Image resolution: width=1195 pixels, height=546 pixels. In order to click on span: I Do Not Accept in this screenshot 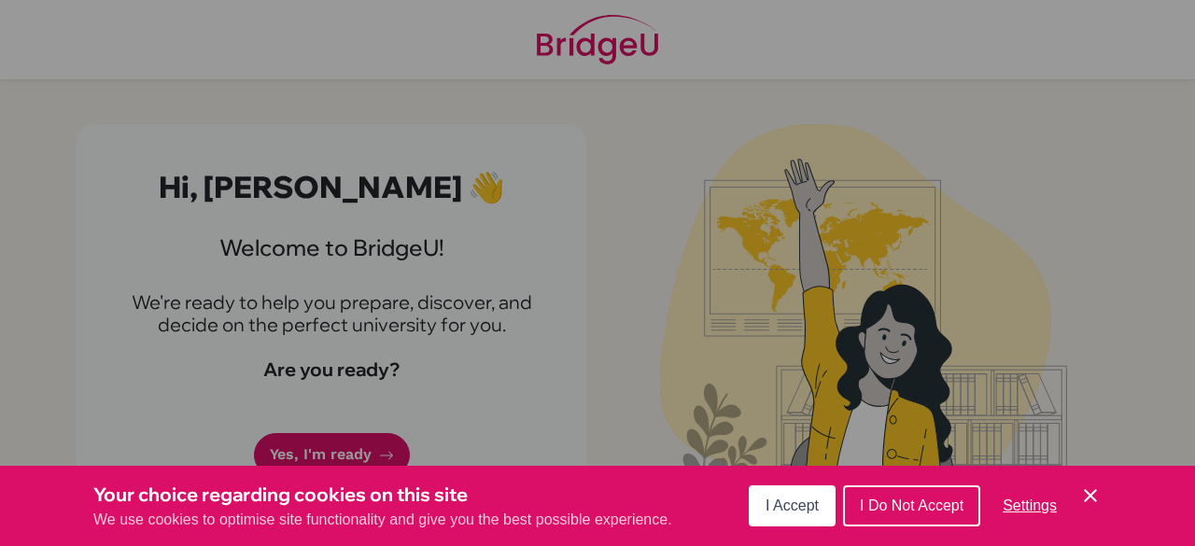, I will do `click(911, 505)`.